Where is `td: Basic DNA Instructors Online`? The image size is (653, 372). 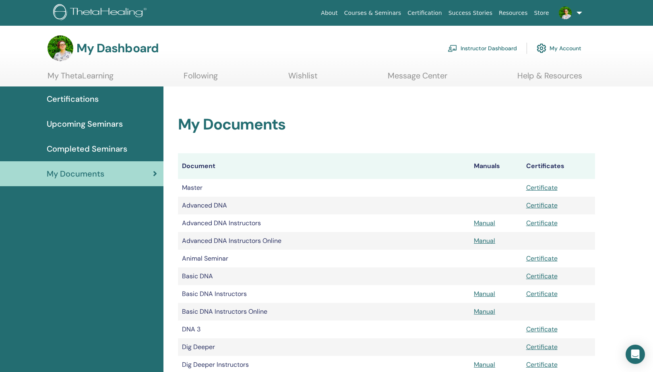
td: Basic DNA Instructors Online is located at coordinates (324, 312).